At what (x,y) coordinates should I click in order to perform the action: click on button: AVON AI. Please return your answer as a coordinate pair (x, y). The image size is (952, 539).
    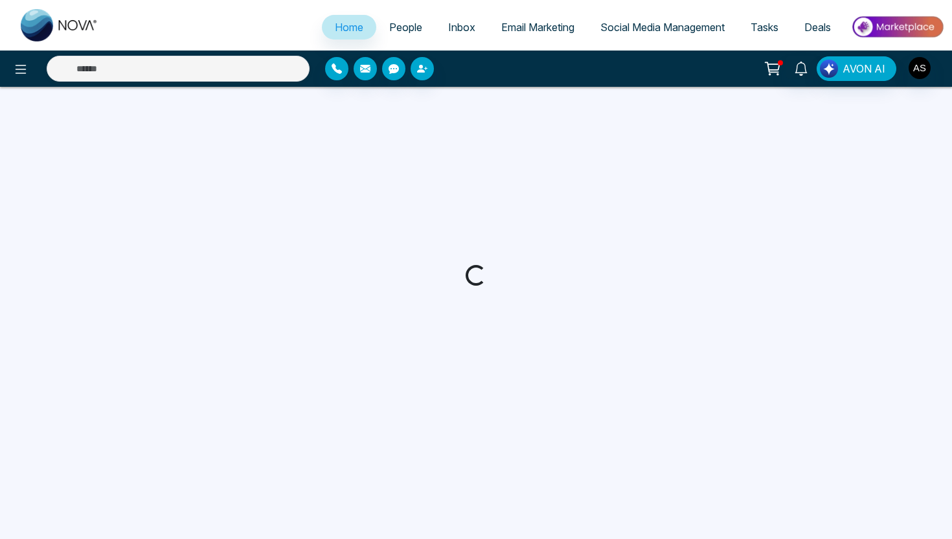
    Looking at the image, I should click on (856, 69).